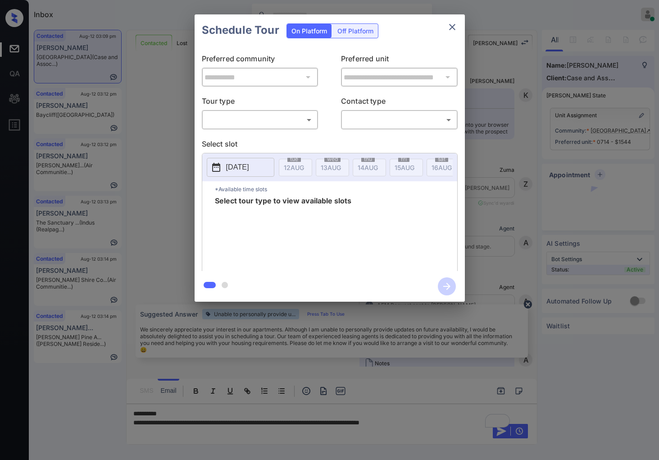 This screenshot has height=460, width=659. I want to click on div: Off Platform, so click(356, 31).